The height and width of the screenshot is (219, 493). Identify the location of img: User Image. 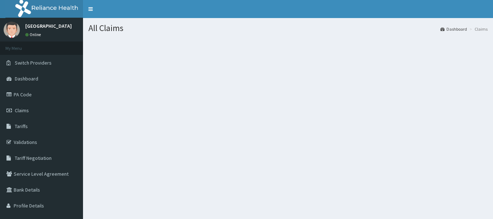
(12, 30).